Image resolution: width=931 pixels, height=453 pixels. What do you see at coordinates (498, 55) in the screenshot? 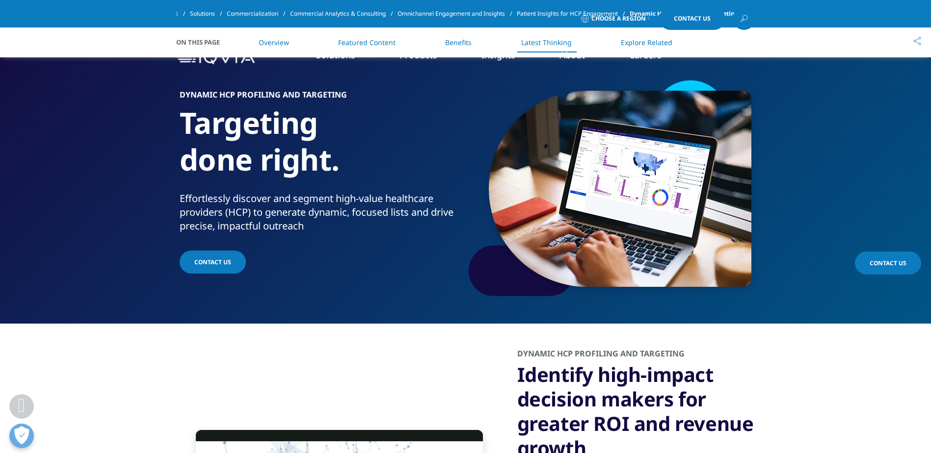
I see `a: Insights` at bounding box center [498, 55].